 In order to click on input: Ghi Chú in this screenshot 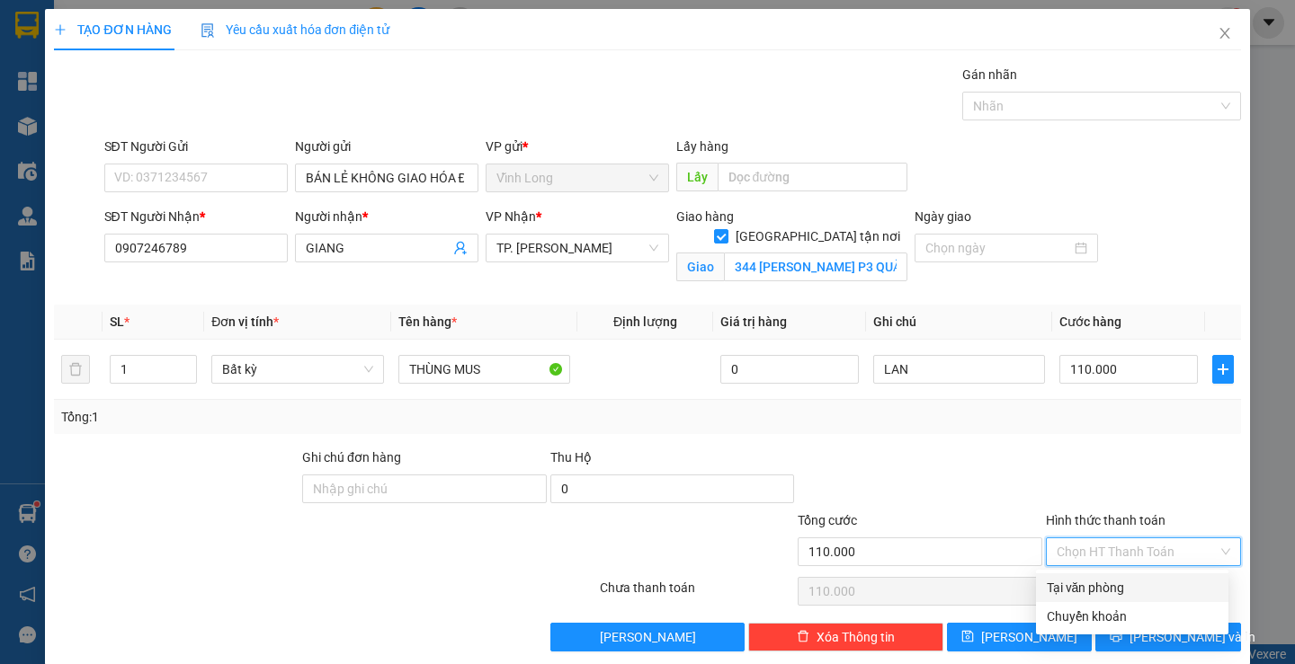, I will do `click(958, 369)`.